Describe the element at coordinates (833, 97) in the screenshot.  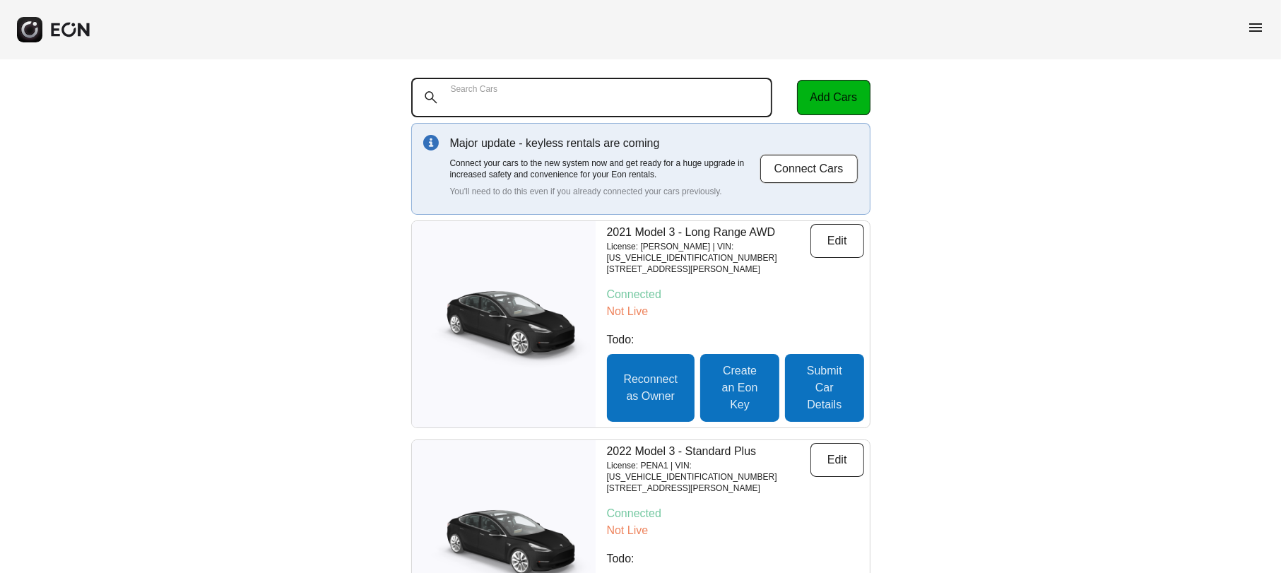
I see `button: Add Cars` at that location.